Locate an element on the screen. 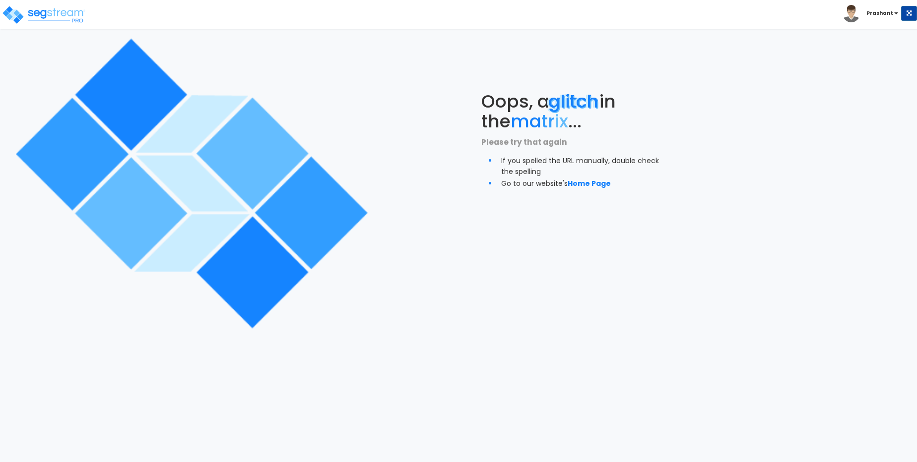  img: avatar.png is located at coordinates (851, 13).